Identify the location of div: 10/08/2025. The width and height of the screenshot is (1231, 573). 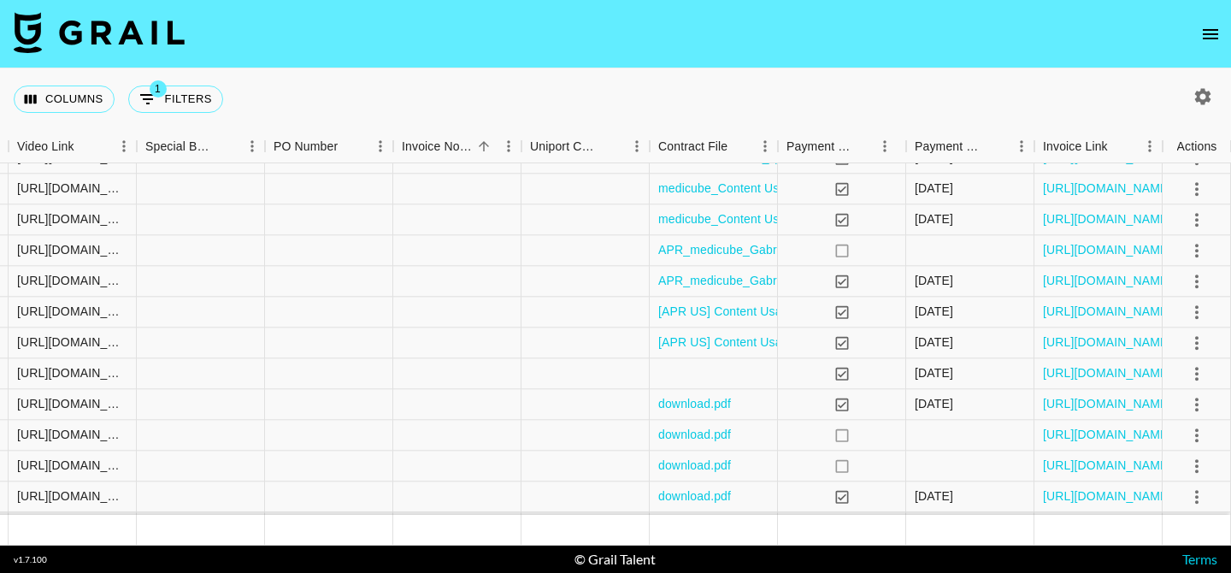
(933, 189).